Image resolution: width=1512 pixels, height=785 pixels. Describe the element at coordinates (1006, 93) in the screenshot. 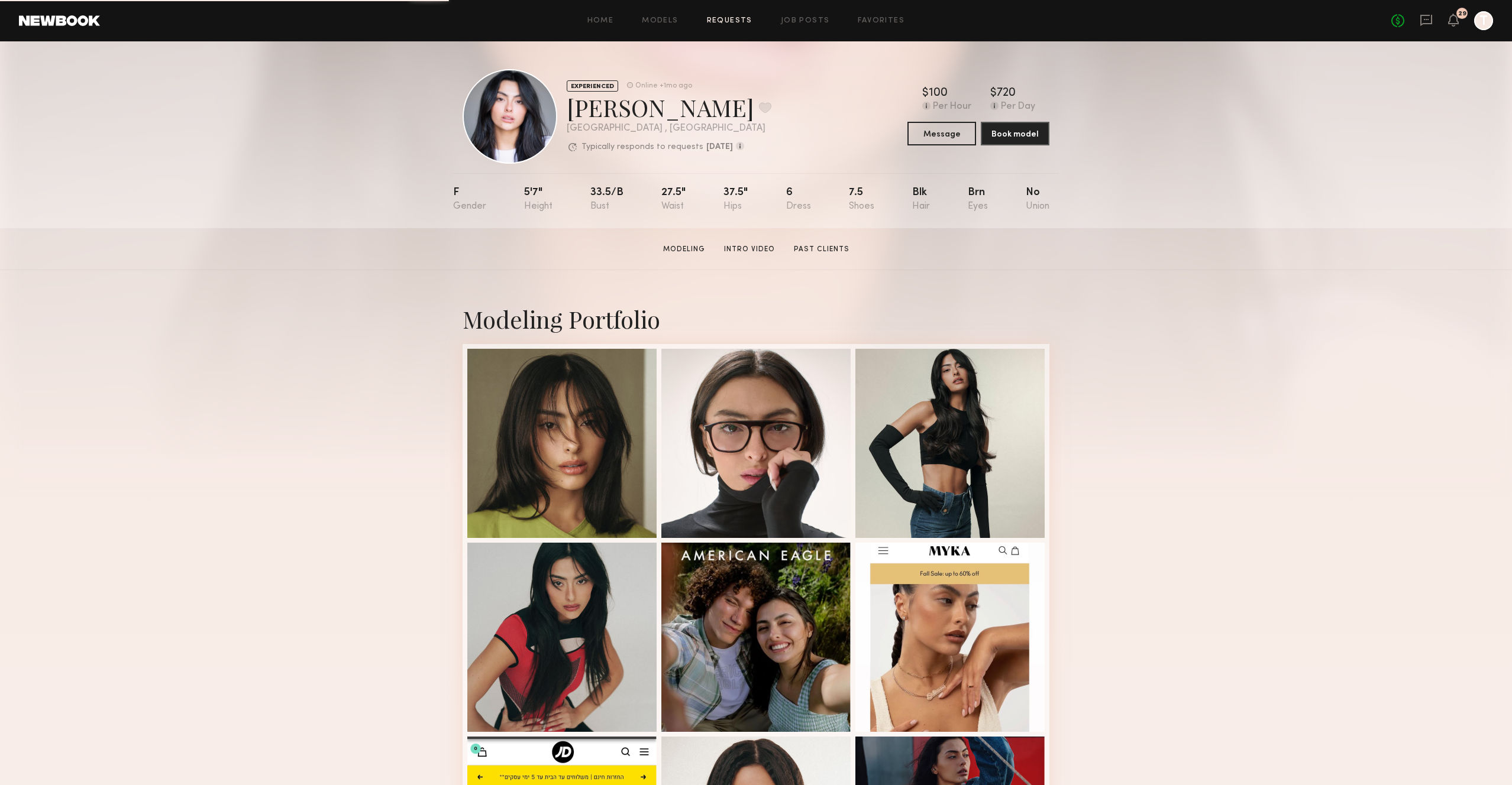

I see `div: 720` at that location.